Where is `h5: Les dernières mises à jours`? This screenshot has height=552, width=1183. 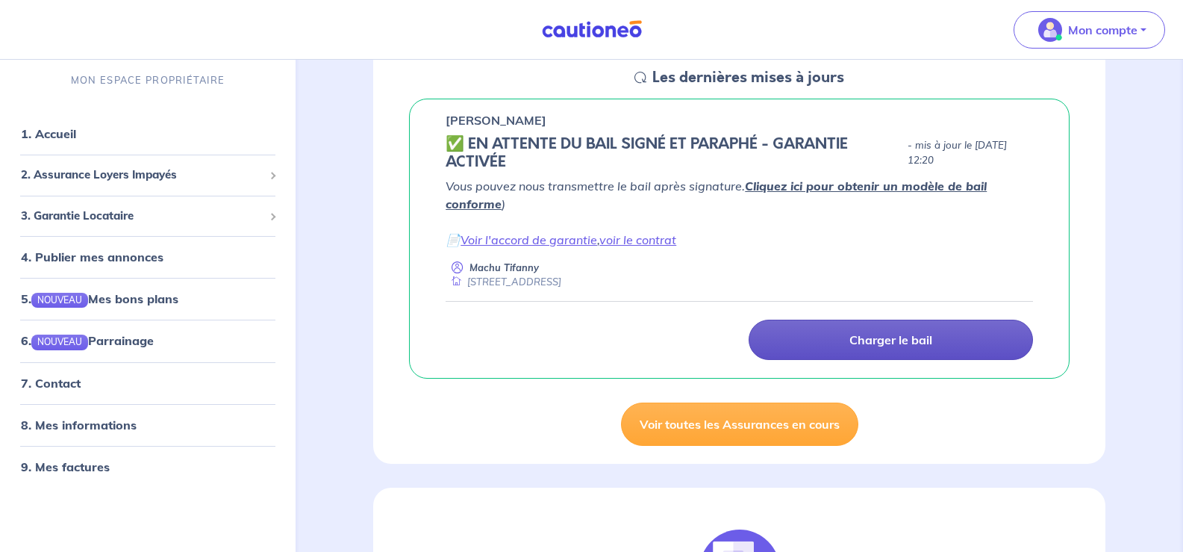 h5: Les dernières mises à jours is located at coordinates (748, 78).